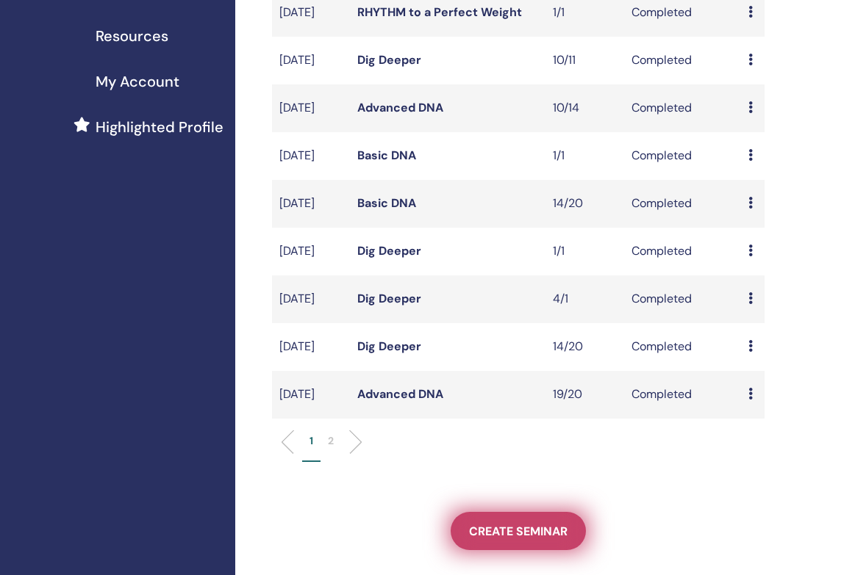  Describe the element at coordinates (331, 441) in the screenshot. I see `p: 2` at that location.